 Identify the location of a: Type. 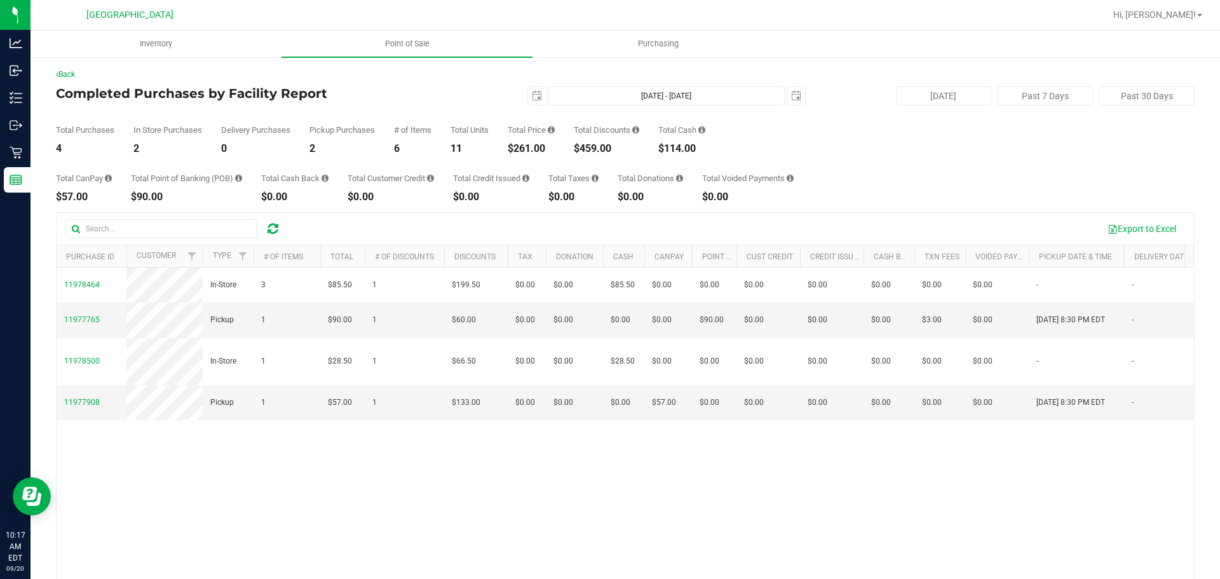
(222, 255).